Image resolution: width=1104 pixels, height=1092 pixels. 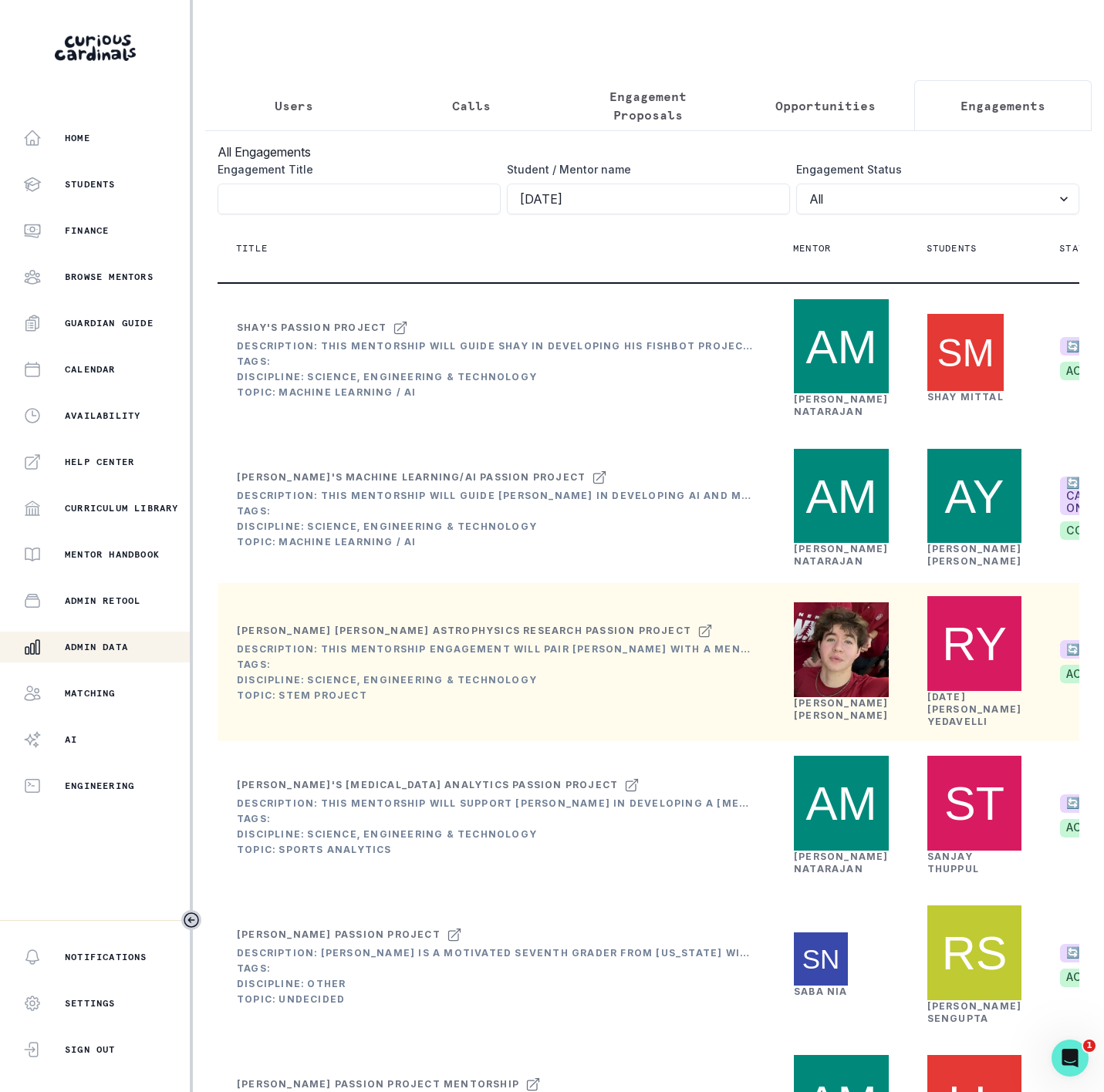 What do you see at coordinates (95, 48) in the screenshot?
I see `img: Curious Cardinals Logo` at bounding box center [95, 48].